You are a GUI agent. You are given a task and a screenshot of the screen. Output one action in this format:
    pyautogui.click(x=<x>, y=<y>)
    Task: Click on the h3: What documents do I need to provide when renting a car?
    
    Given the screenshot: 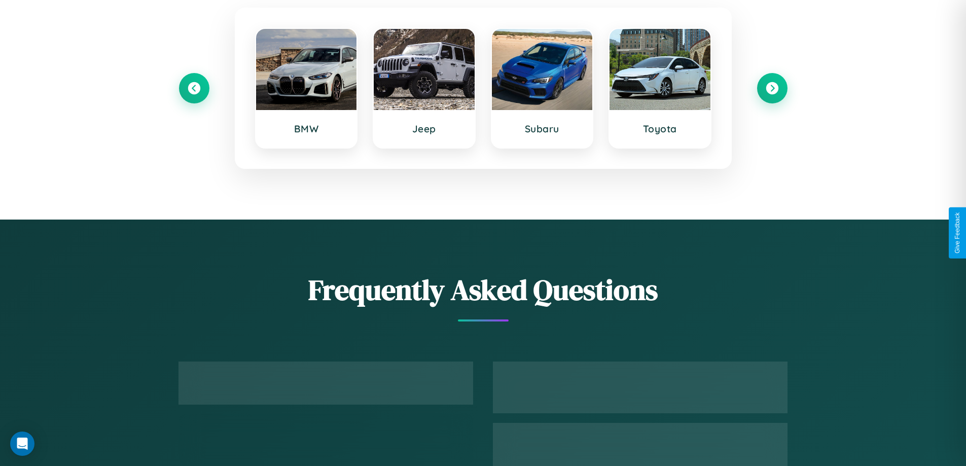 What is the action you would take?
    pyautogui.click(x=313, y=439)
    